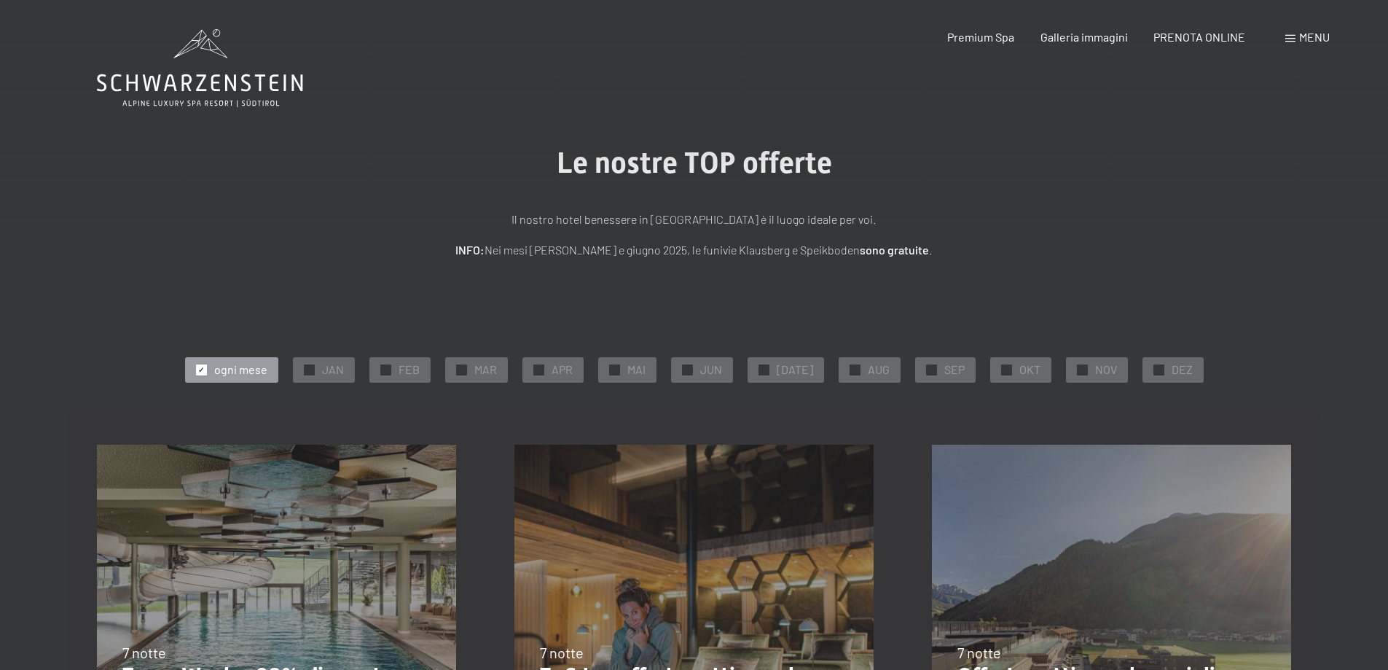  I want to click on span: NOV, so click(1106, 369).